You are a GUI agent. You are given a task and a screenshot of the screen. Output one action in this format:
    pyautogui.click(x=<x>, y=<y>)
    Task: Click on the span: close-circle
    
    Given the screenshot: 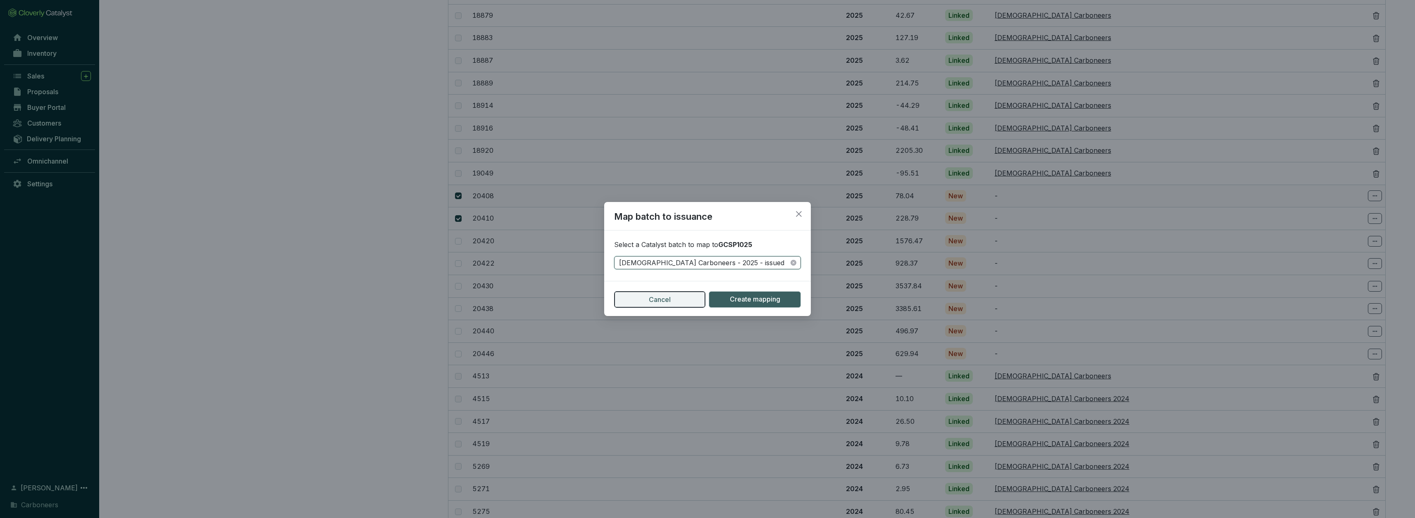 What is the action you would take?
    pyautogui.click(x=793, y=263)
    